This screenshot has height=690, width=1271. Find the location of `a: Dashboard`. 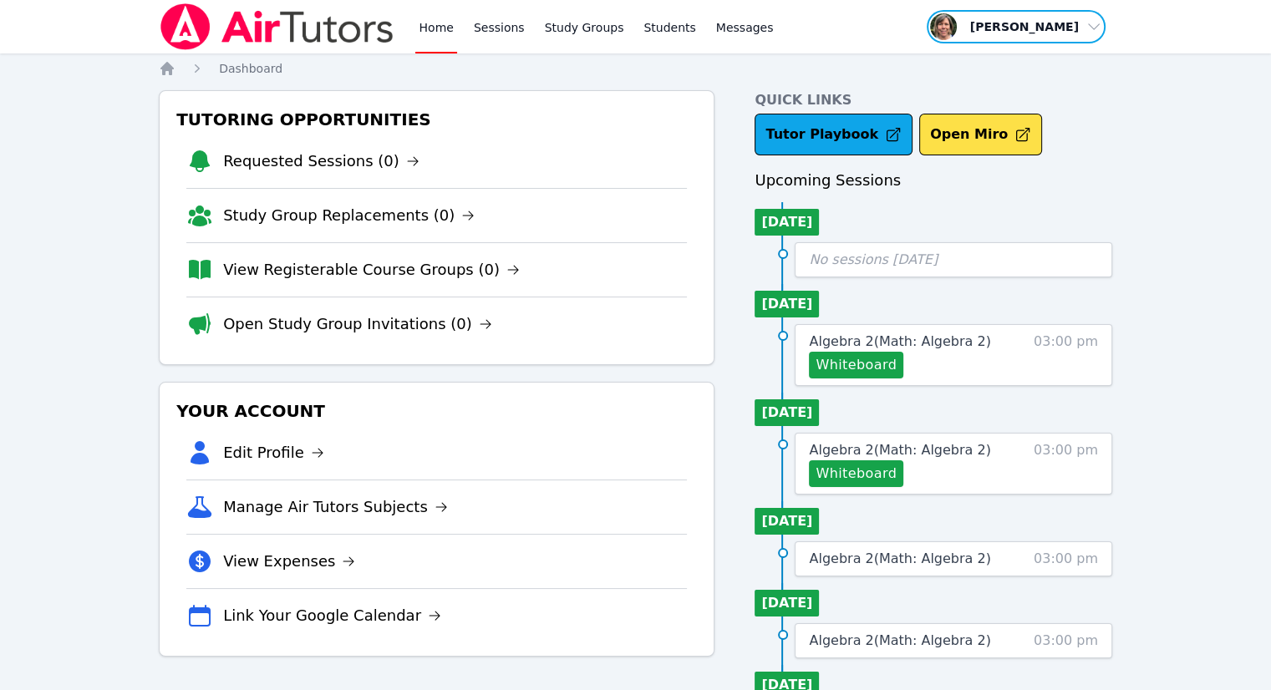

a: Dashboard is located at coordinates (251, 69).